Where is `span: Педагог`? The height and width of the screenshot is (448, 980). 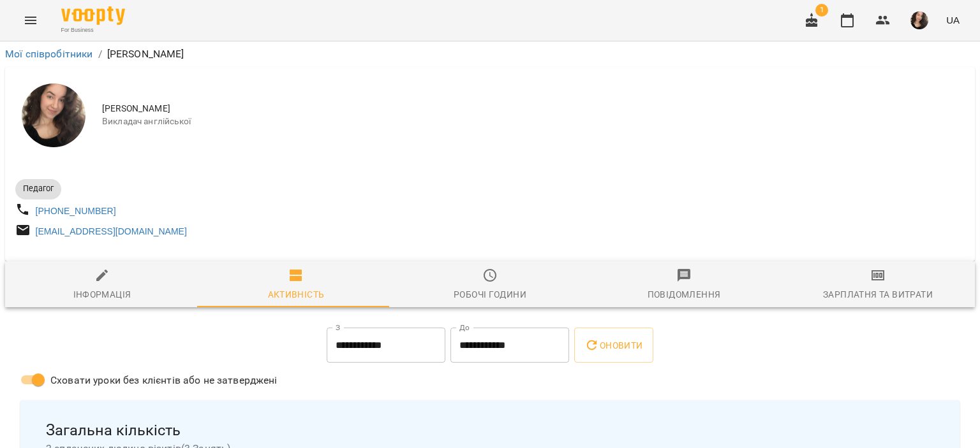 span: Педагог is located at coordinates (38, 189).